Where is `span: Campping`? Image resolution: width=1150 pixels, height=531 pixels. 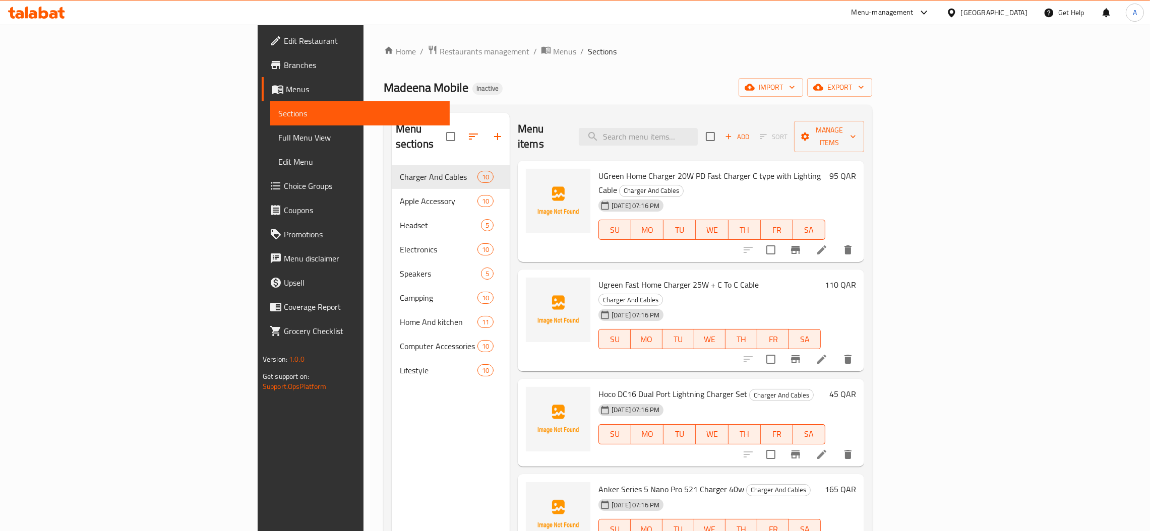
span: Campping is located at coordinates (439, 298).